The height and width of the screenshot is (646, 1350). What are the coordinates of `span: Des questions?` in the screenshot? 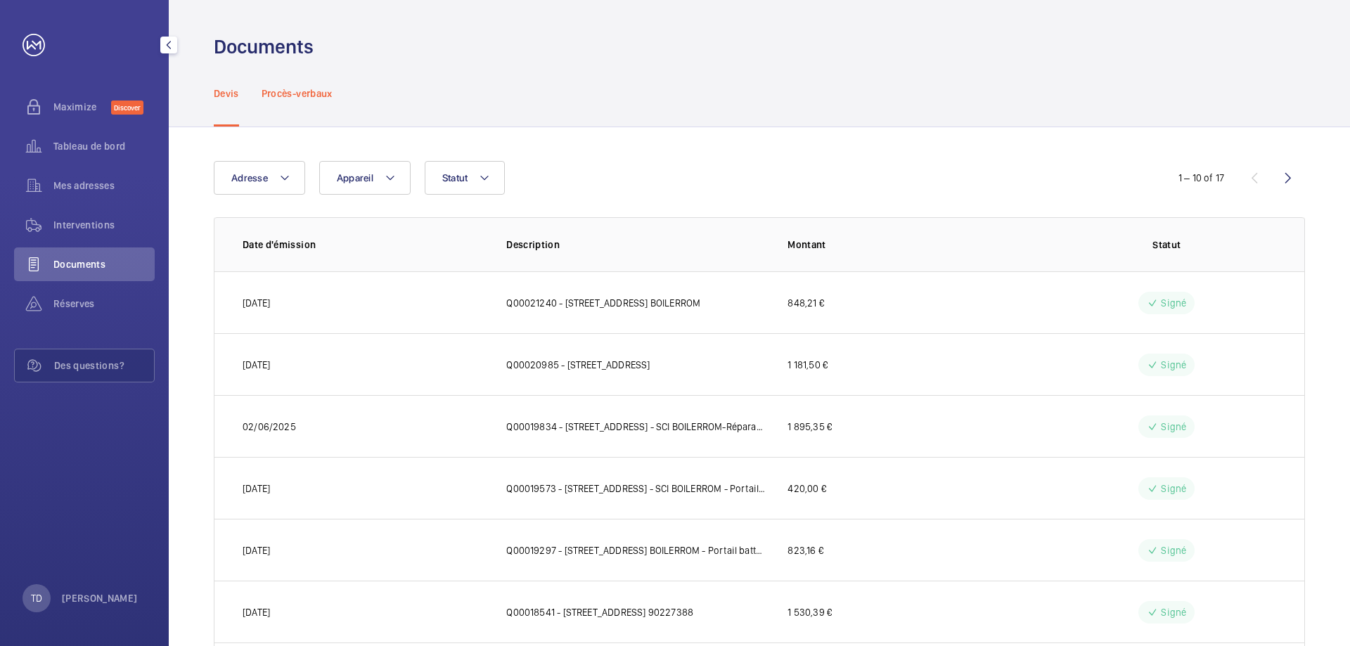 It's located at (104, 366).